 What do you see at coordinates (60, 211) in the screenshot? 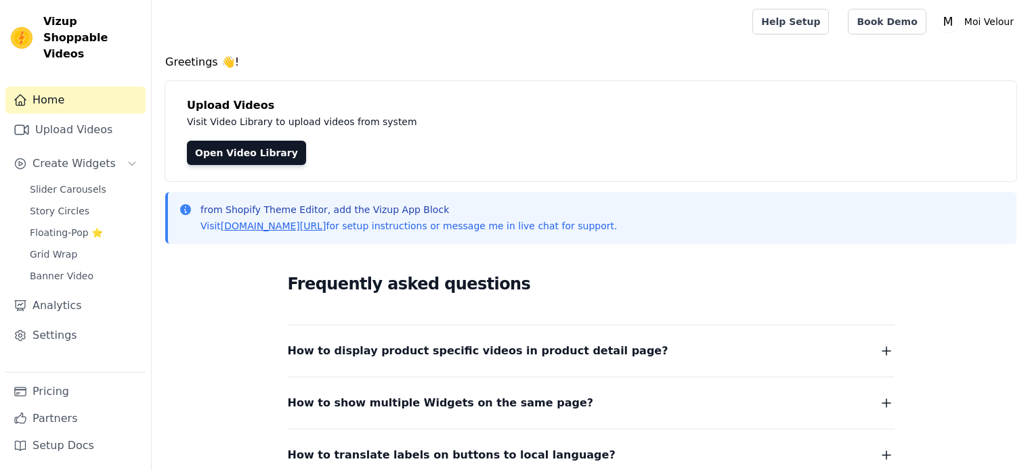
I see `span: Story Circles` at bounding box center [60, 211].